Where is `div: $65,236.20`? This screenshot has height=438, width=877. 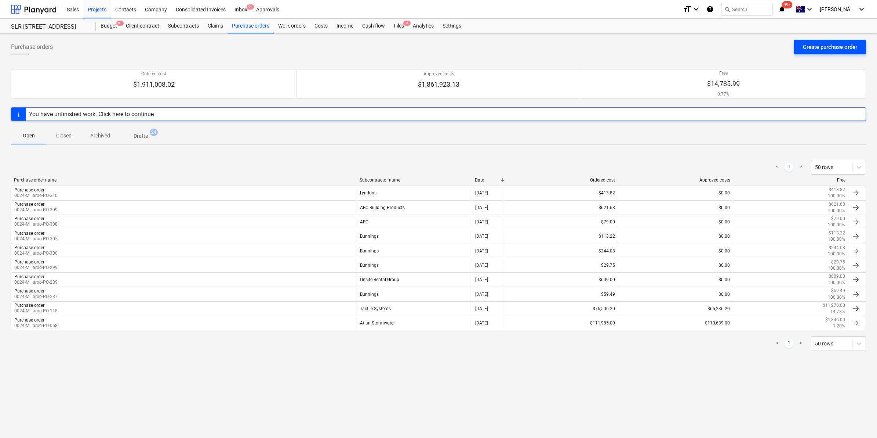 div: $65,236.20 is located at coordinates (676, 308).